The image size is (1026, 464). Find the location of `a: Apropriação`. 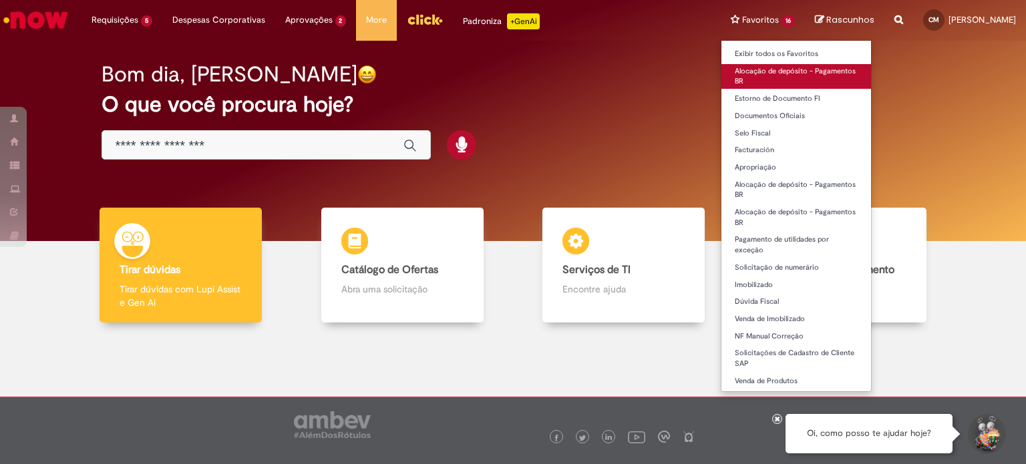

a: Apropriação is located at coordinates (796, 168).